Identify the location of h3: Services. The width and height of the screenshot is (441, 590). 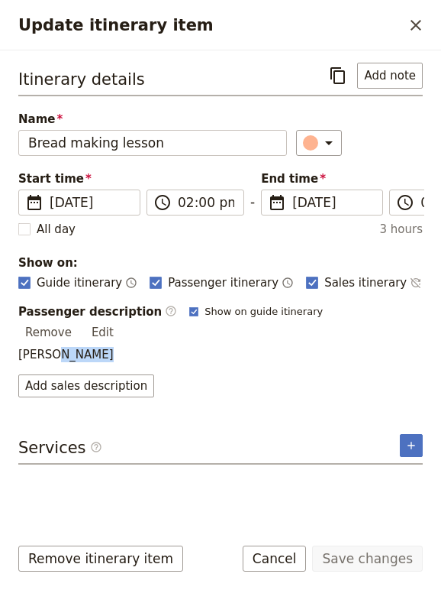
(60, 448).